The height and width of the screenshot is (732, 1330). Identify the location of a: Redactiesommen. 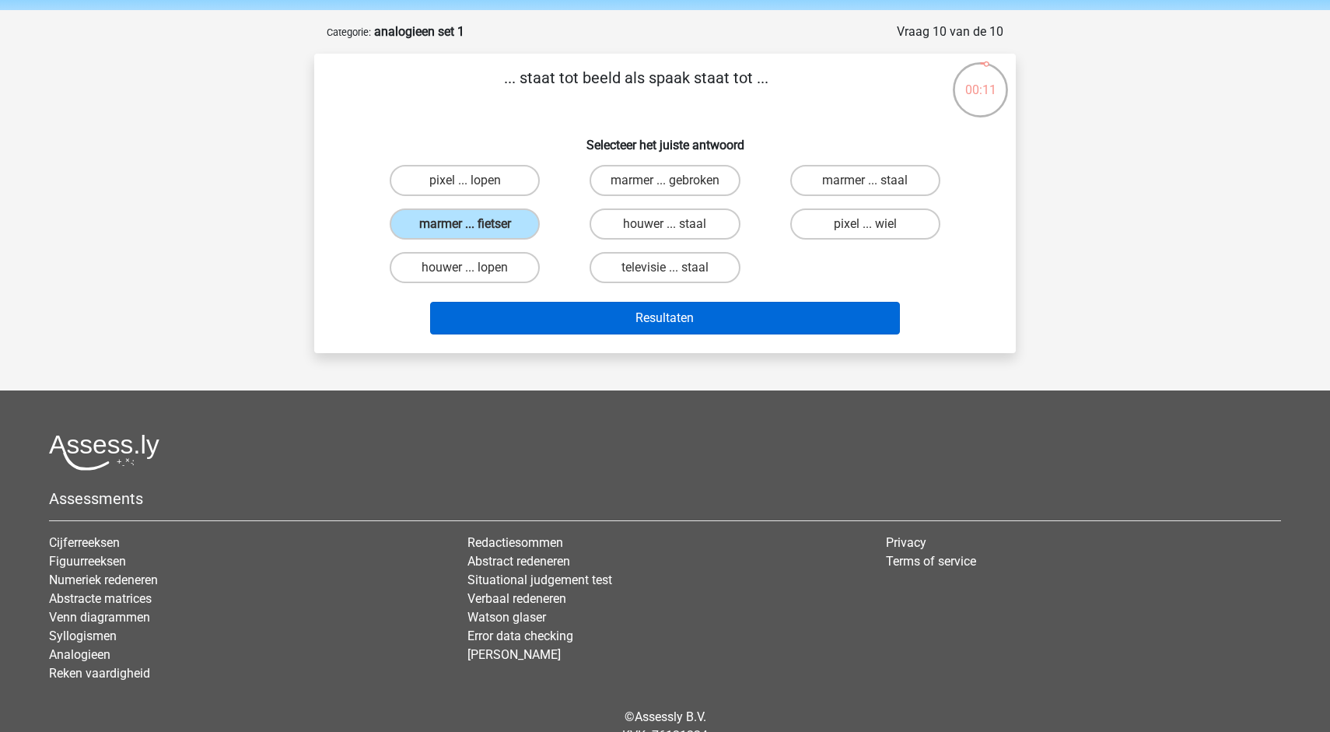
(515, 542).